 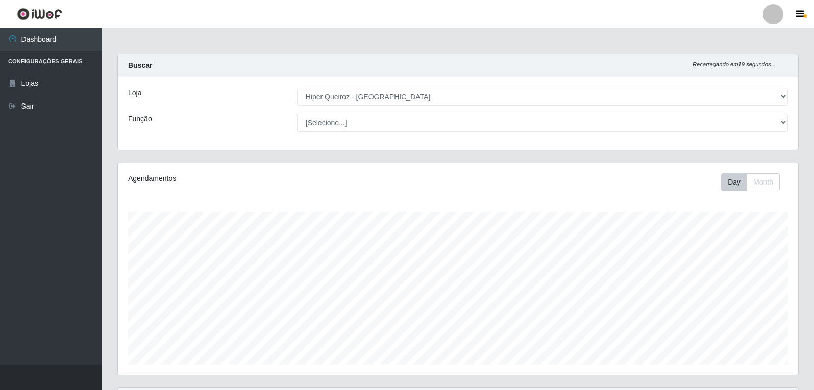 What do you see at coordinates (135, 93) in the screenshot?
I see `label: Loja` at bounding box center [135, 93].